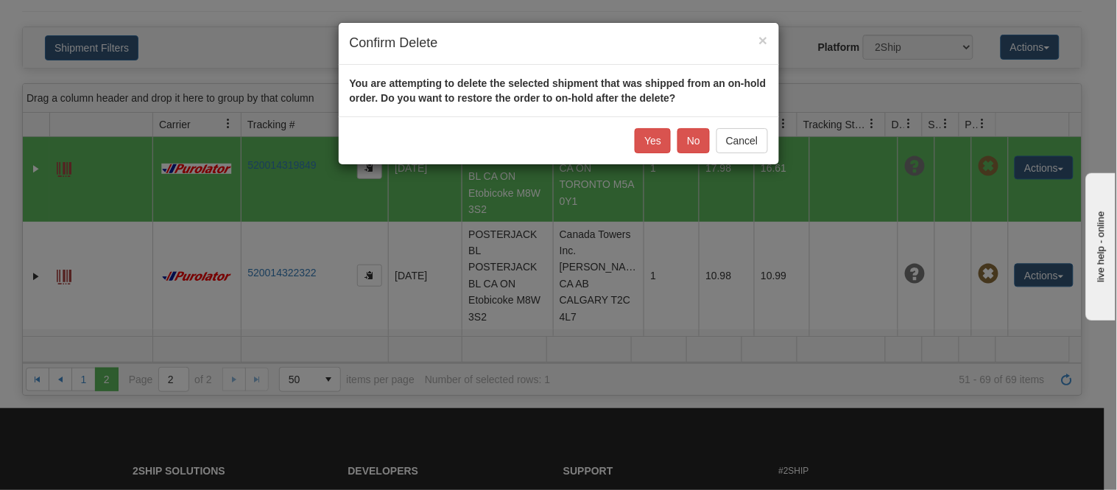 Image resolution: width=1117 pixels, height=490 pixels. Describe the element at coordinates (559, 43) in the screenshot. I see `h4: Confirm Delete` at that location.